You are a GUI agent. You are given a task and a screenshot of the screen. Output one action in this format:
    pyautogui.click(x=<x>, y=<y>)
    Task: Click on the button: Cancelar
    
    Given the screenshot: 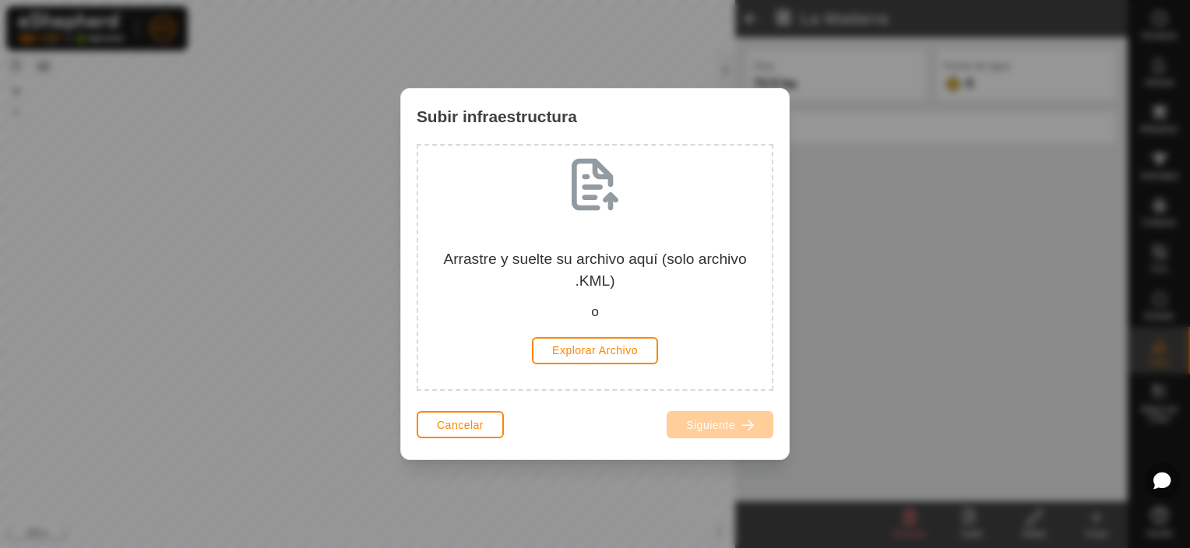 What is the action you would take?
    pyautogui.click(x=460, y=424)
    